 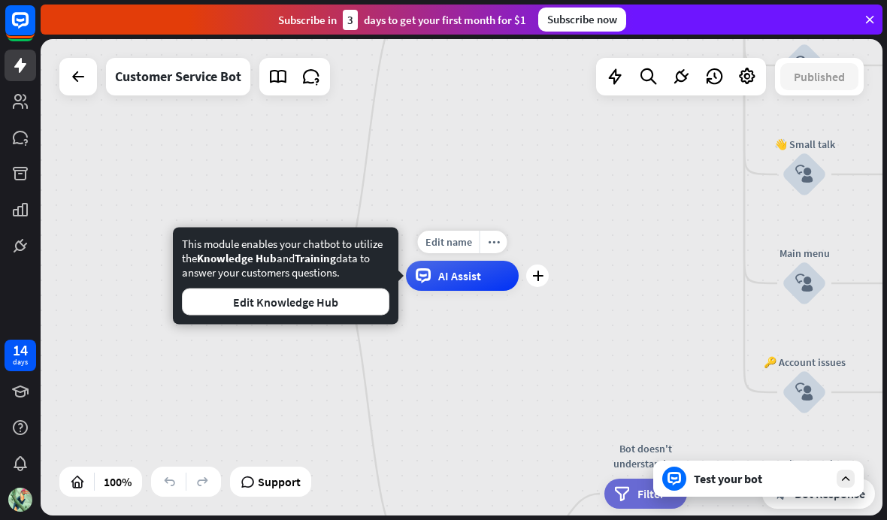 I want to click on div: 100%, so click(x=117, y=482).